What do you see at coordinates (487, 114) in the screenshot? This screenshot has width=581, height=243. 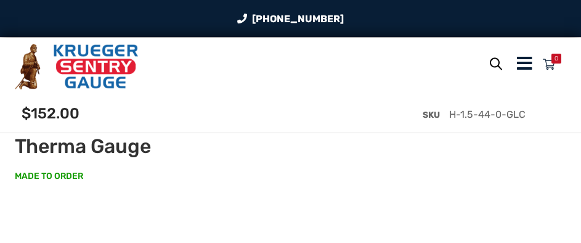 I see `span: H-1.5-44-0-GLC` at bounding box center [487, 114].